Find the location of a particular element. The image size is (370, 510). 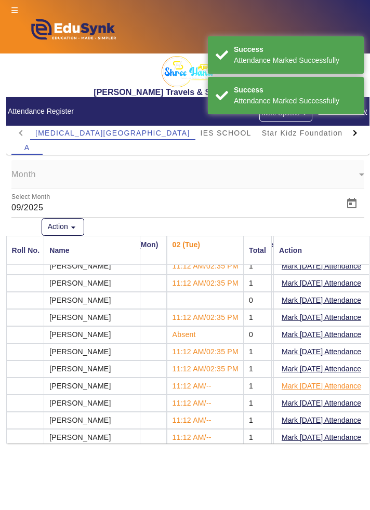

mat-label: Select Month is located at coordinates (31, 197).